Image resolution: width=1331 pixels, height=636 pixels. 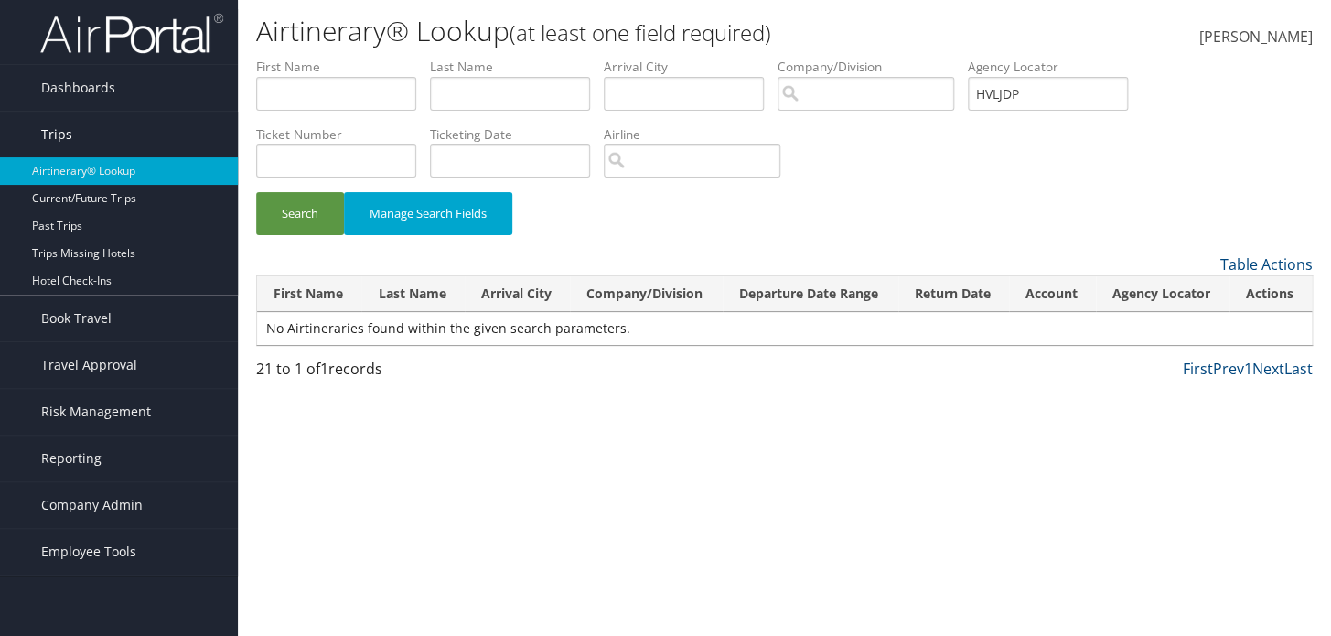 I want to click on label: Arrival City, so click(x=691, y=67).